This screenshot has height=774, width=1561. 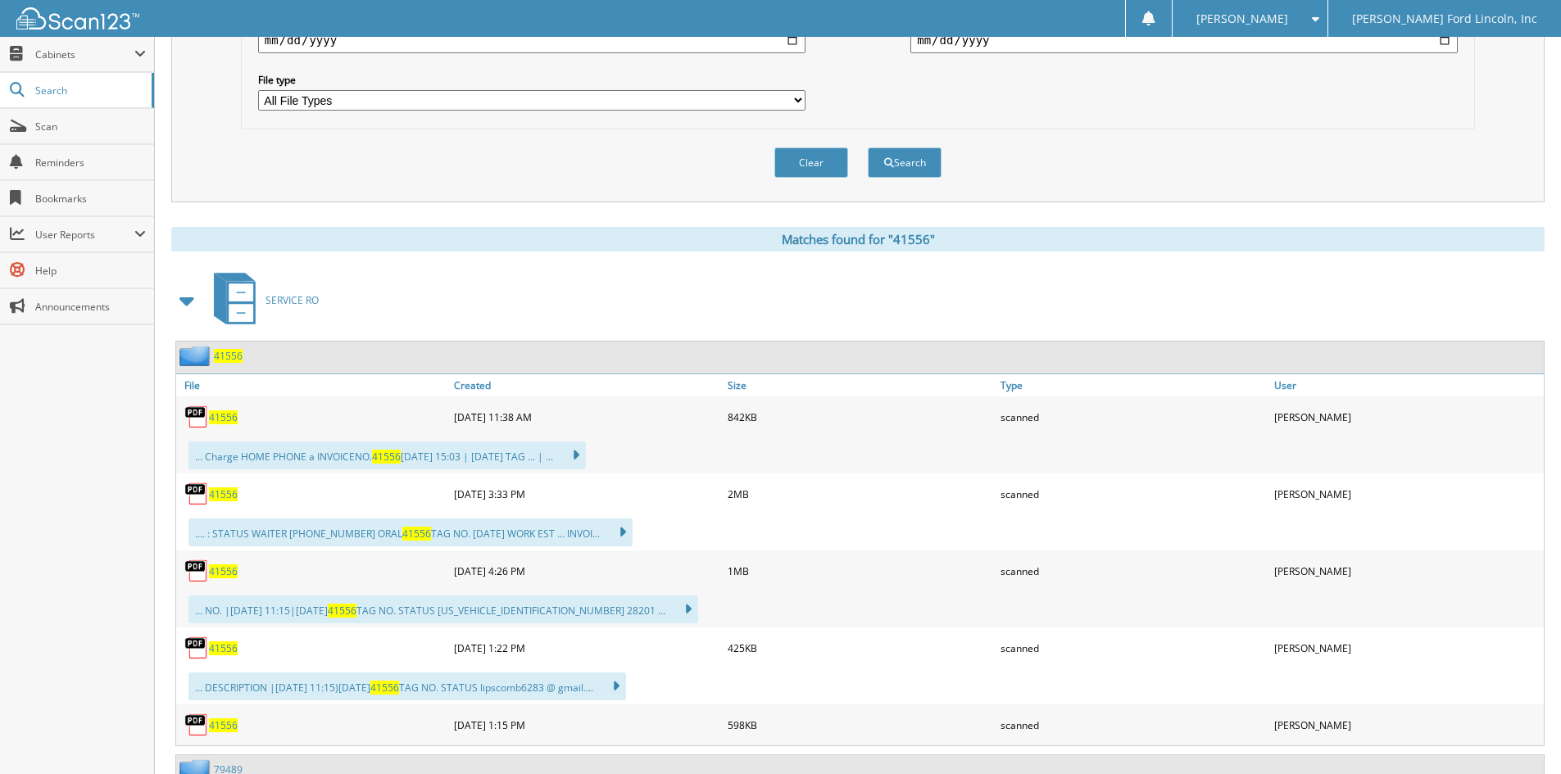 I want to click on span: Scan, so click(x=90, y=126).